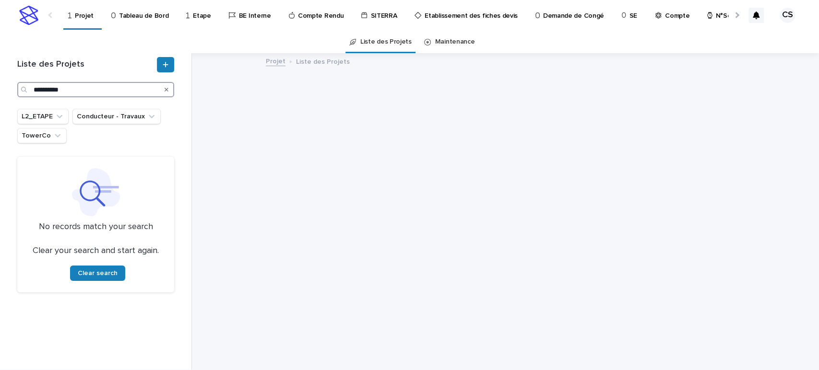 The image size is (819, 370). What do you see at coordinates (29, 15) in the screenshot?
I see `img: stacker-logo-s-only.png` at bounding box center [29, 15].